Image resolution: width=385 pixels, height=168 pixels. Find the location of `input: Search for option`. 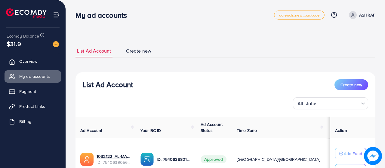

input: Search for option is located at coordinates (339, 103).